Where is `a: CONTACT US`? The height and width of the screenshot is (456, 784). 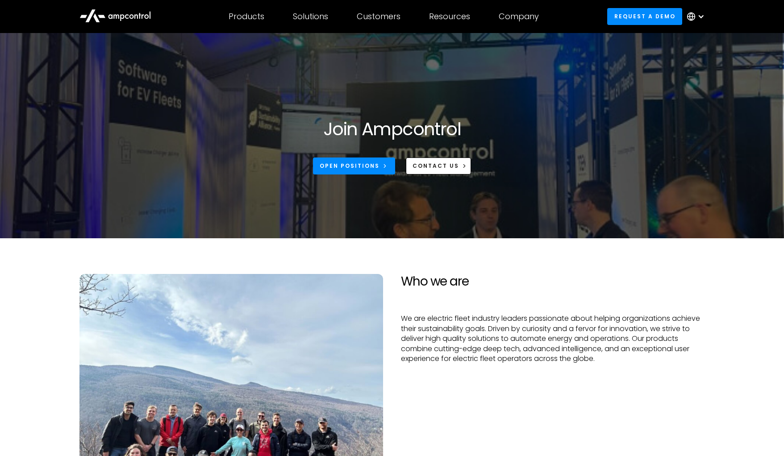 a: CONTACT US is located at coordinates (438, 166).